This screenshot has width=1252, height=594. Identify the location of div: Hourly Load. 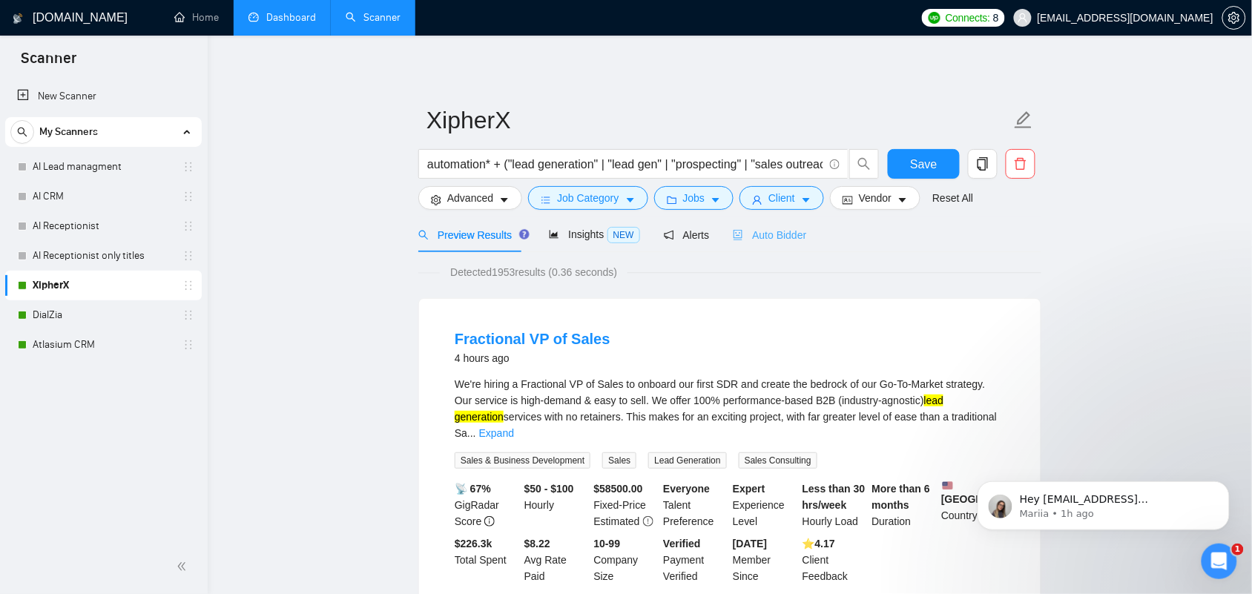
(835, 505).